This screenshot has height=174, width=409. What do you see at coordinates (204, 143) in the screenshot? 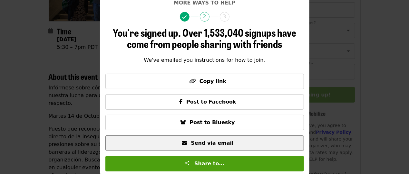
I see `a: Send via email` at bounding box center [204, 143].